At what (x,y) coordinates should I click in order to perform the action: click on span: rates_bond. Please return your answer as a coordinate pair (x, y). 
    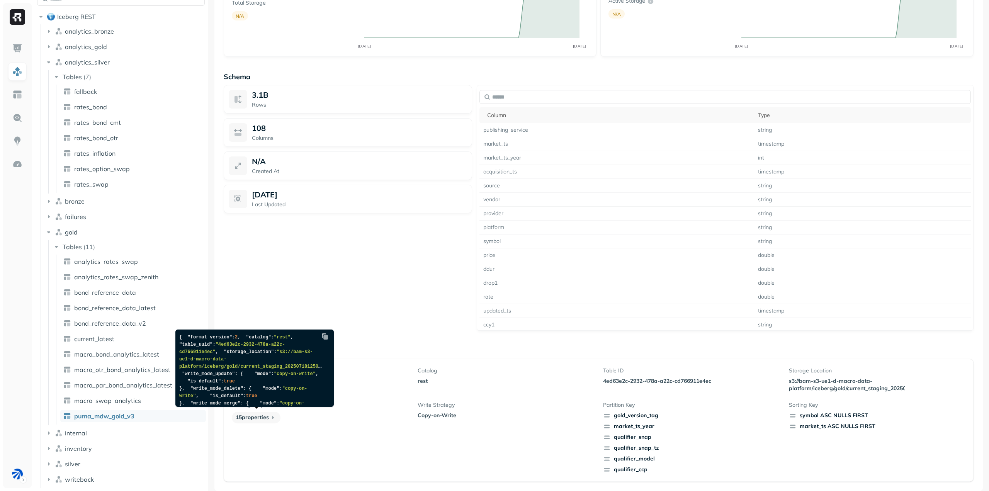
    Looking at the image, I should click on (90, 107).